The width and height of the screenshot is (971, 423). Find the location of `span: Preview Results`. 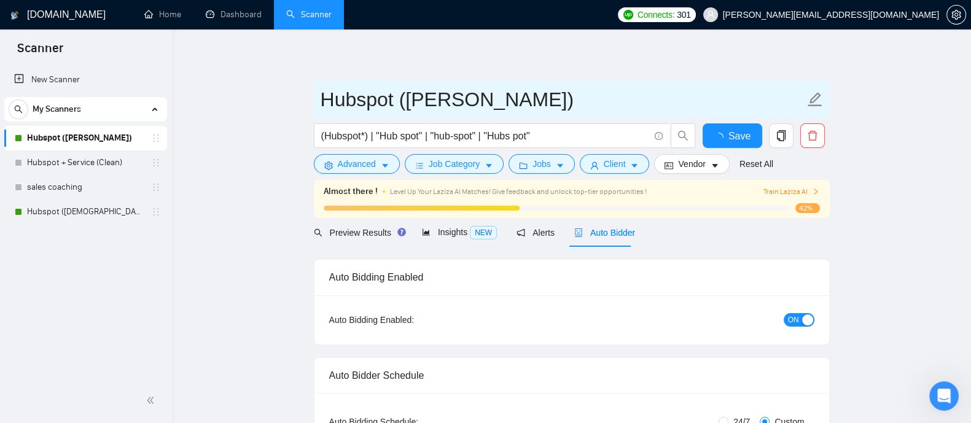

span: Preview Results is located at coordinates (358, 233).